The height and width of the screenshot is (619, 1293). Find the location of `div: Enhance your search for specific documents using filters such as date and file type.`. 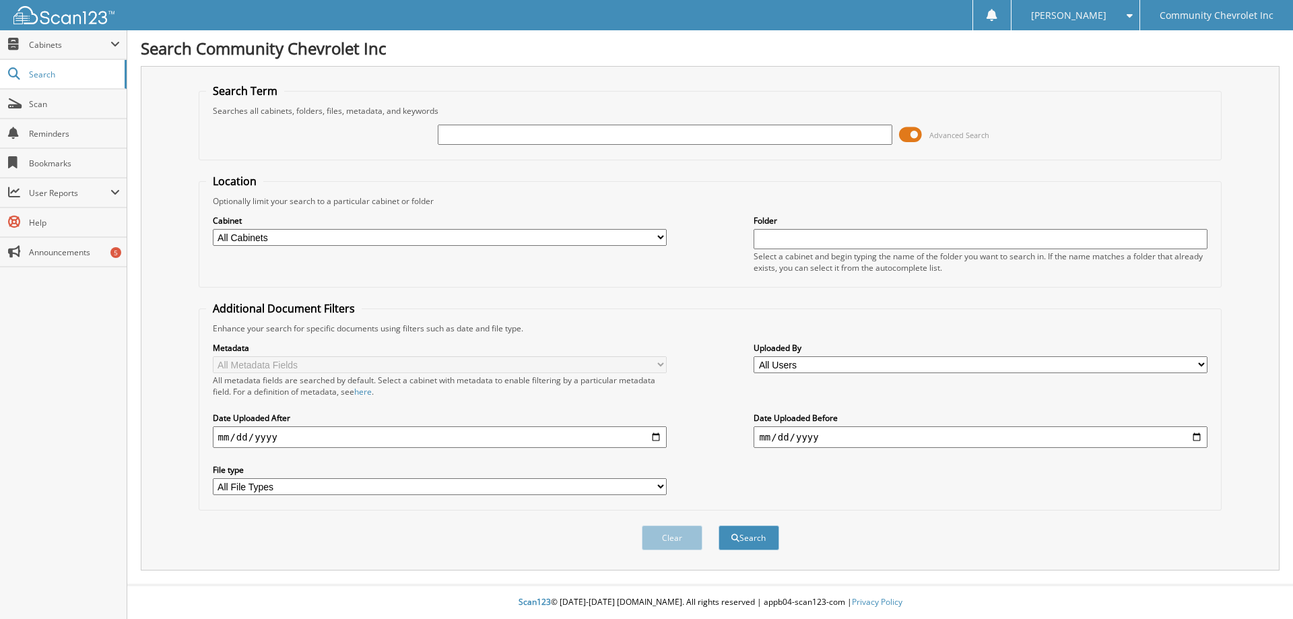

div: Enhance your search for specific documents using filters such as date and file type. is located at coordinates (711, 328).